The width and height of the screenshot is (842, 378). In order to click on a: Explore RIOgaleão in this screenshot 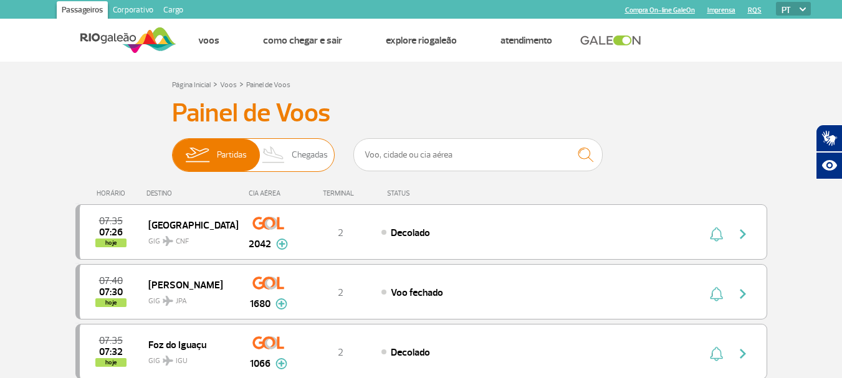, I will do `click(421, 41)`.